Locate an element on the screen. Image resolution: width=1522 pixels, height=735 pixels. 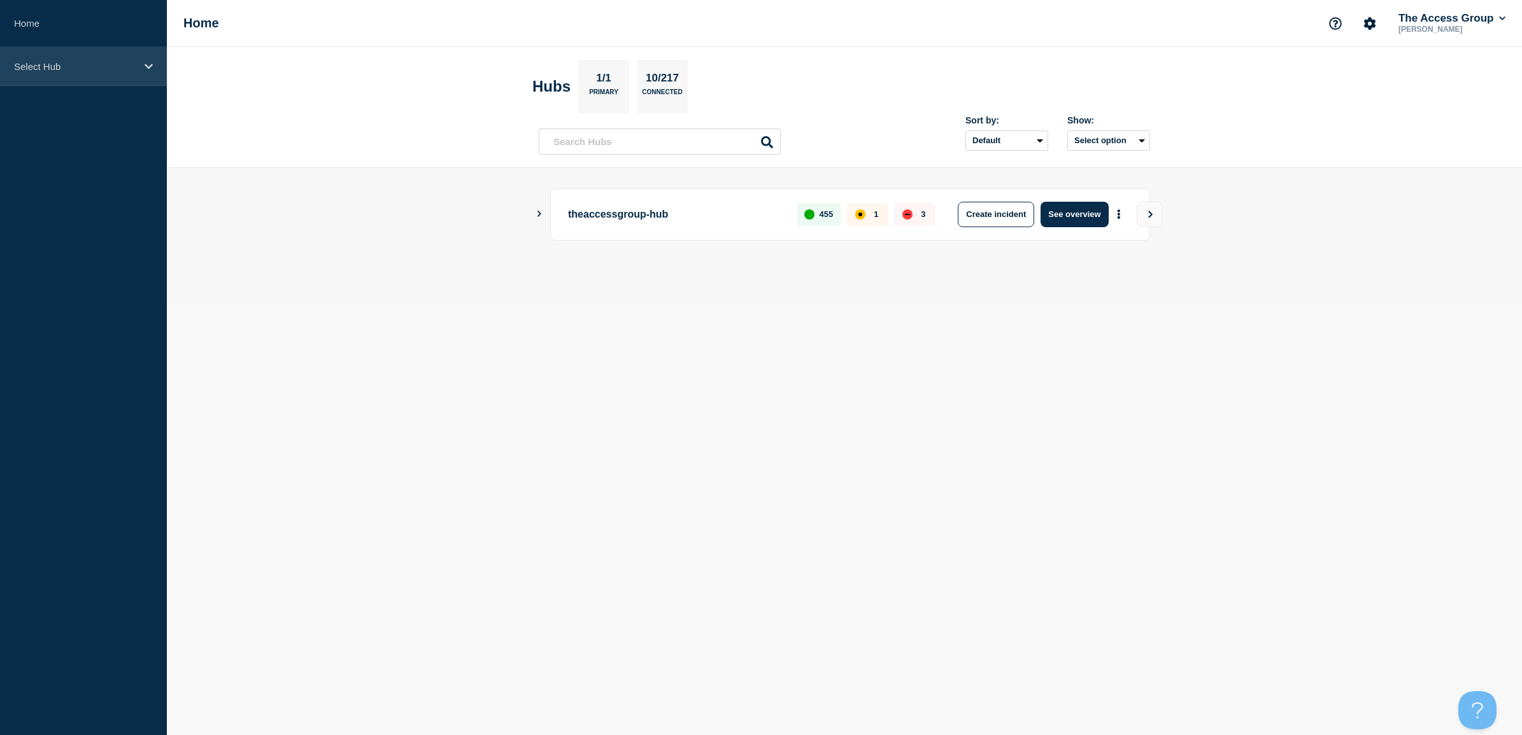
p: 1 is located at coordinates (876, 214).